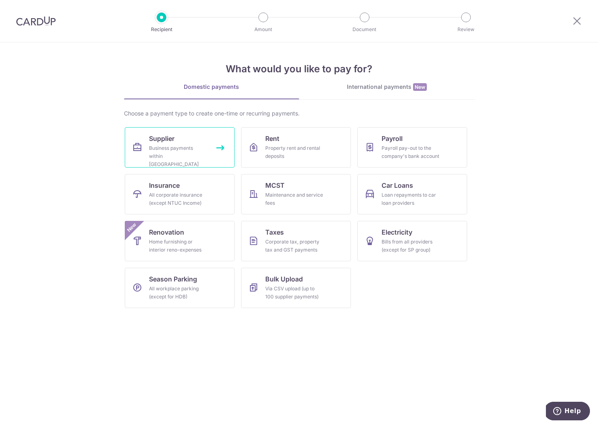 The image size is (598, 426). What do you see at coordinates (413, 241) in the screenshot?
I see `a: ElectricityBills from all providers (except for SP group)` at bounding box center [413, 241].